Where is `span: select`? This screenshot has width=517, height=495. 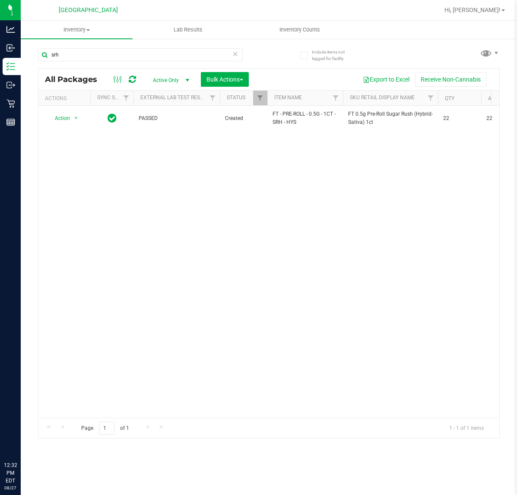 span: select is located at coordinates (76, 118).